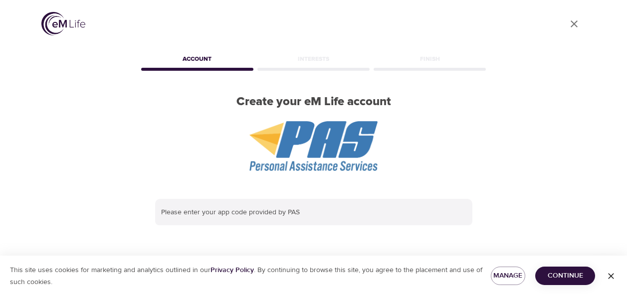 This screenshot has width=627, height=296. Describe the element at coordinates (508, 276) in the screenshot. I see `button: Manage` at that location.